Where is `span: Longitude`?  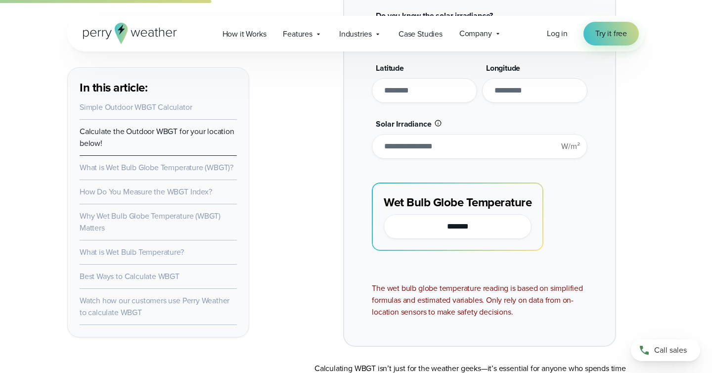 span: Longitude is located at coordinates (503, 68).